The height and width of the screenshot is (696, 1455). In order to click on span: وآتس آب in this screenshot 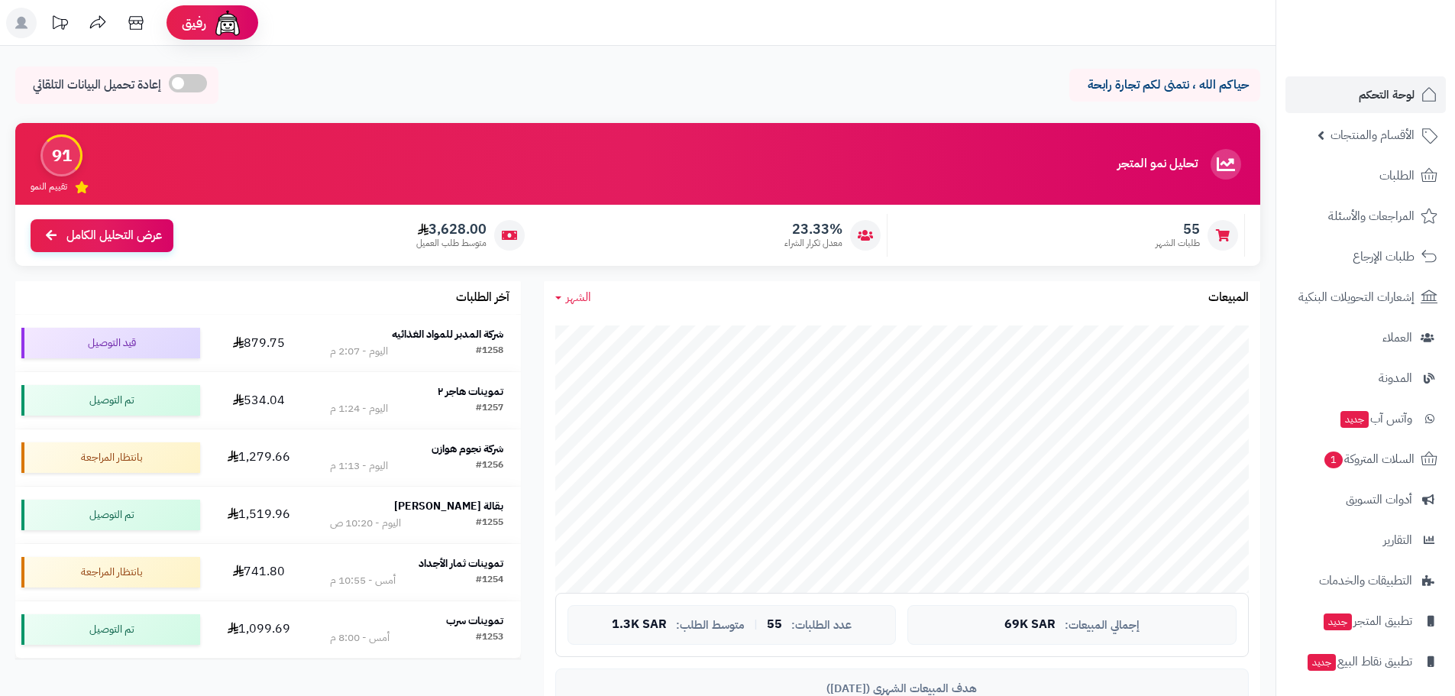, I will do `click(1375, 419)`.